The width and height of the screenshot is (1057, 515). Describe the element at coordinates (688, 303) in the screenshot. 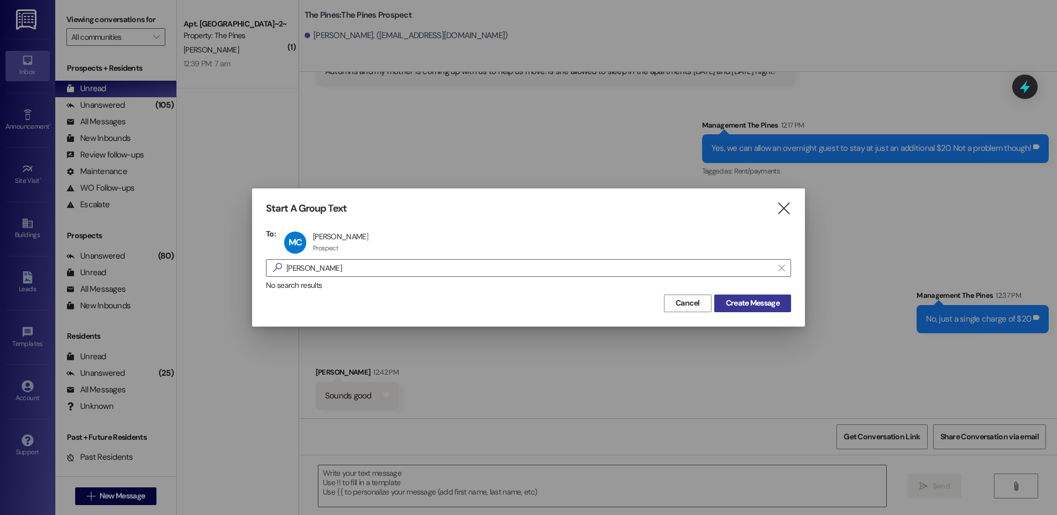

I see `span: Cancel` at that location.